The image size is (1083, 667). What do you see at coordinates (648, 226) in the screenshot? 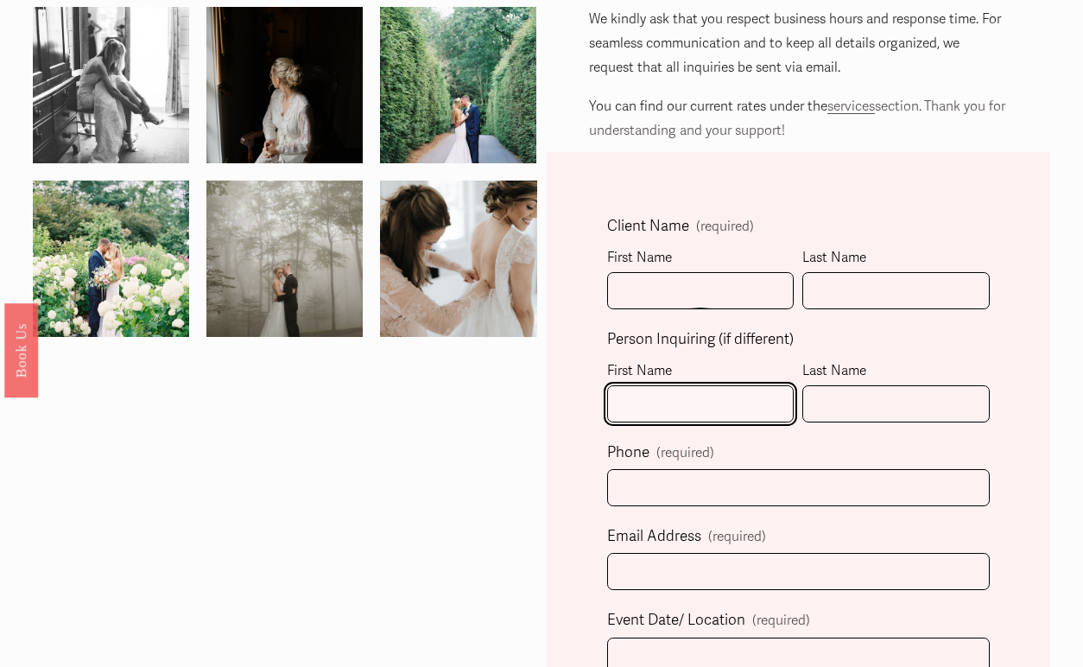
I see `span: Client Name` at bounding box center [648, 226].